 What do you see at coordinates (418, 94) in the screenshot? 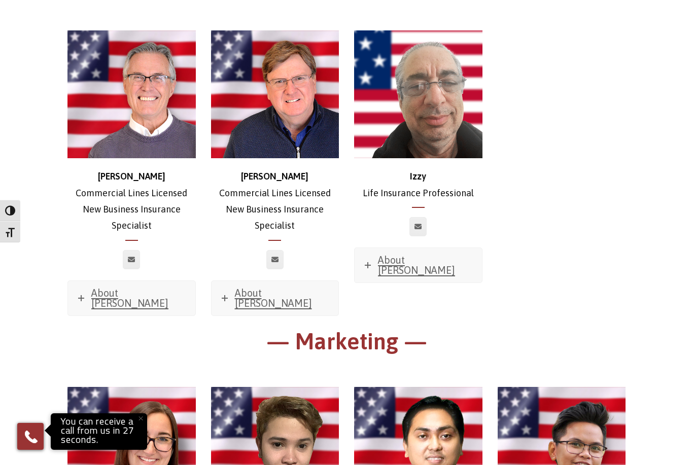
I see `img: Israel-500x500` at bounding box center [418, 94].